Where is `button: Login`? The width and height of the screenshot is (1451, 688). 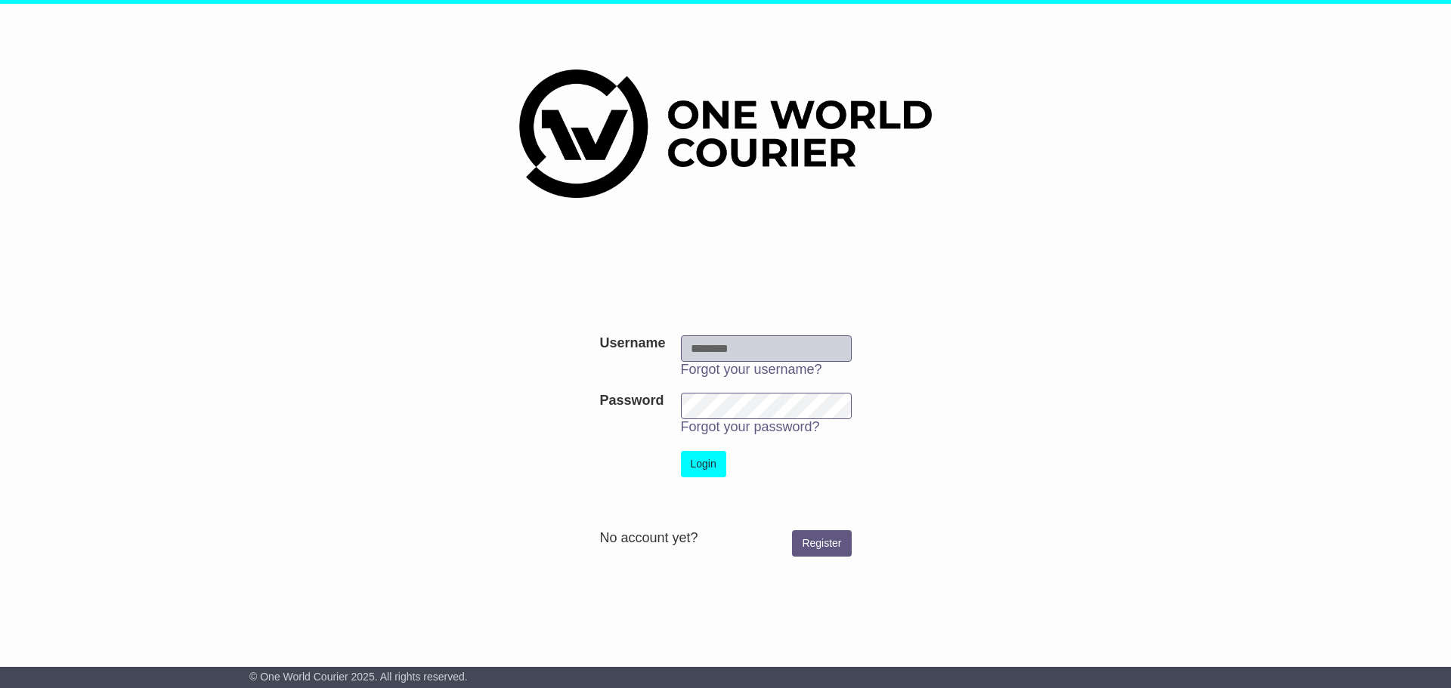 button: Login is located at coordinates (703, 464).